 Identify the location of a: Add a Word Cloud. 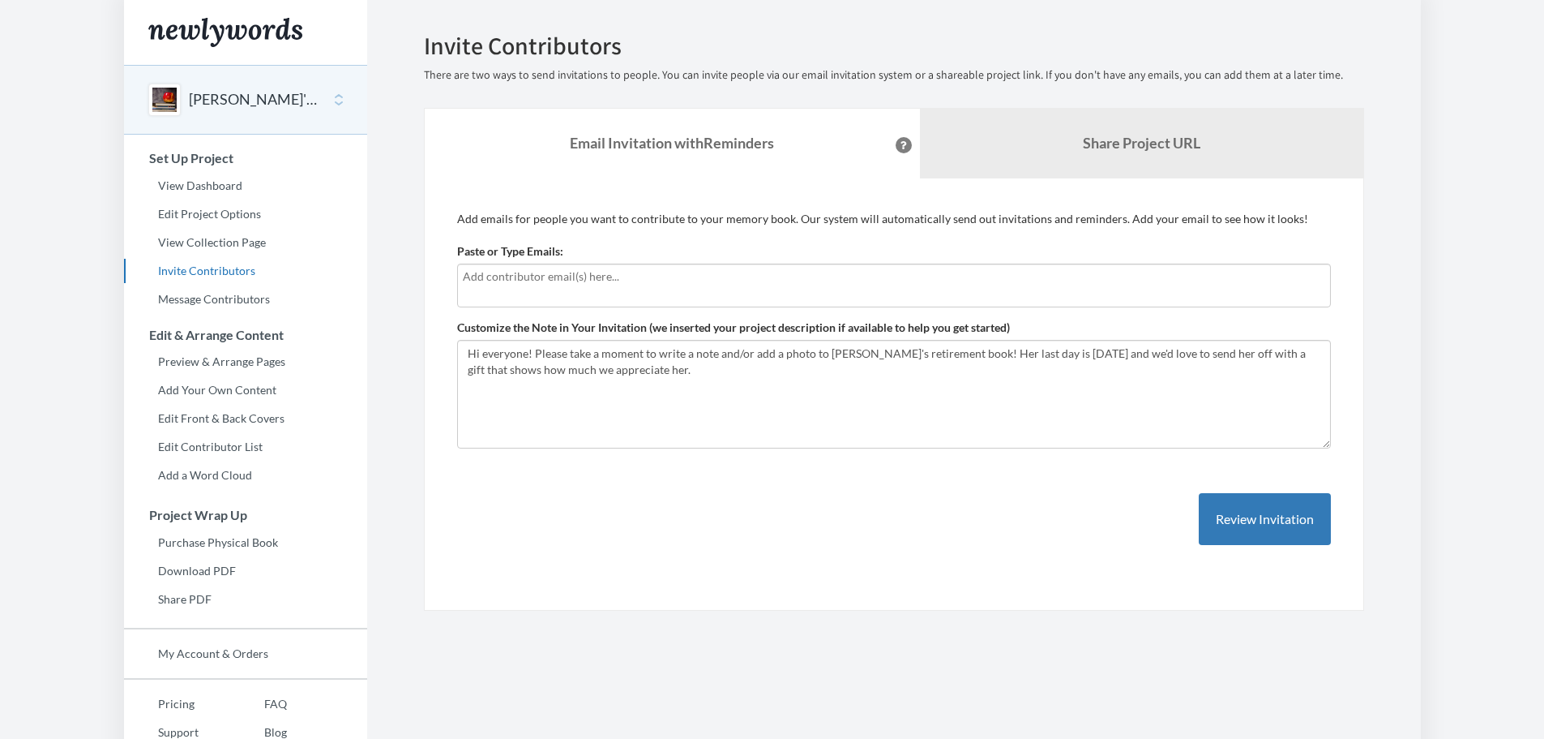
(246, 475).